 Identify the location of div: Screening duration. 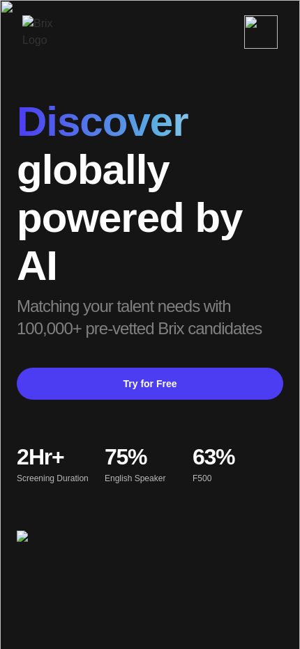
(55, 479).